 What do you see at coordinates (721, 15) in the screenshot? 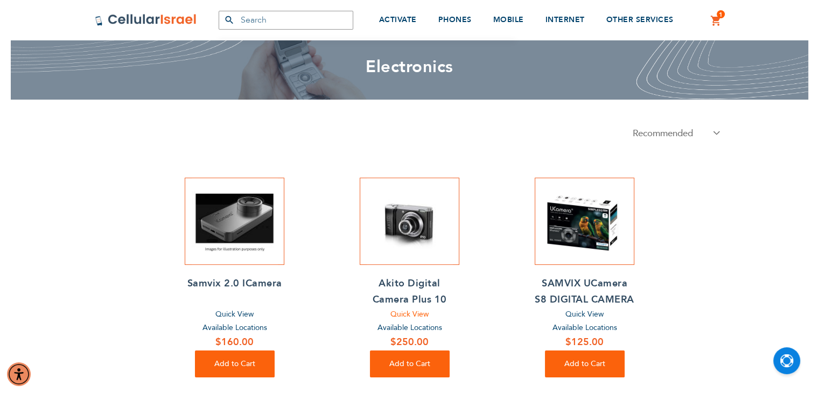
I see `span: 1` at bounding box center [721, 15].